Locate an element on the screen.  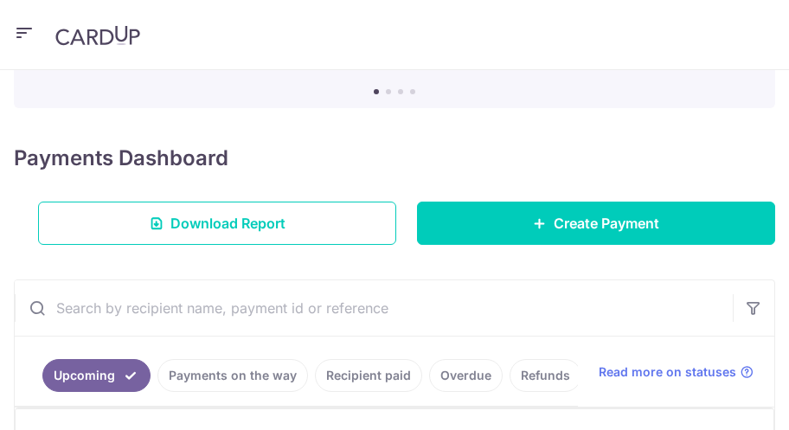
span: Download Report is located at coordinates (228, 223).